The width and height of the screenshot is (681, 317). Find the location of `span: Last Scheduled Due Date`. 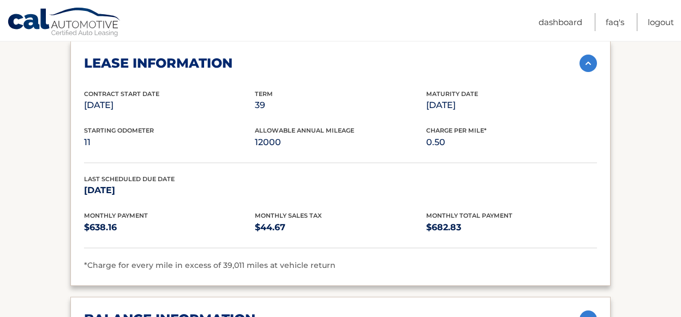

span: Last Scheduled Due Date is located at coordinates (129, 179).